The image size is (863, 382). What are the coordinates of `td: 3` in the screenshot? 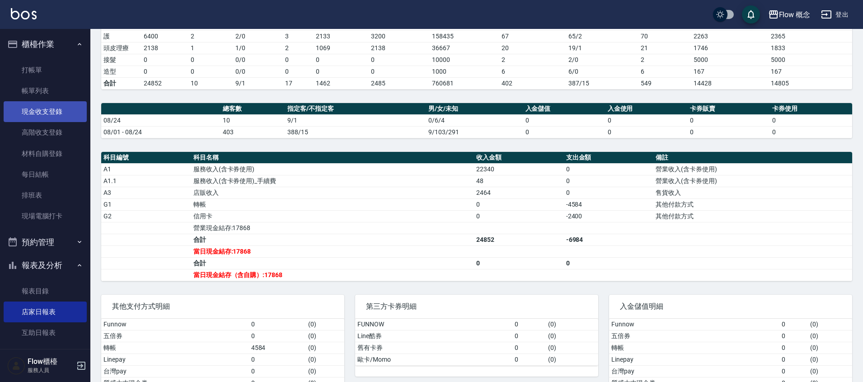 It's located at (298, 36).